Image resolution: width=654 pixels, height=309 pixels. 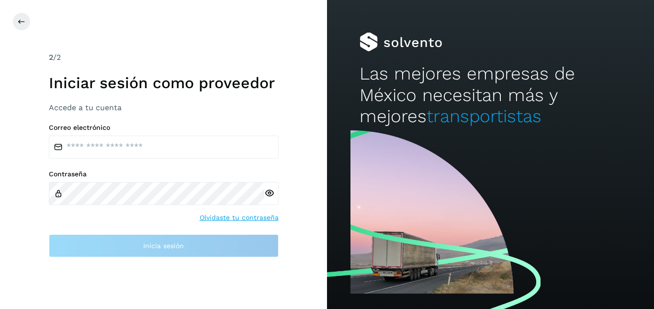 I want to click on h2: Las mejores empresas de México necesitan más y mejores, so click(x=490, y=95).